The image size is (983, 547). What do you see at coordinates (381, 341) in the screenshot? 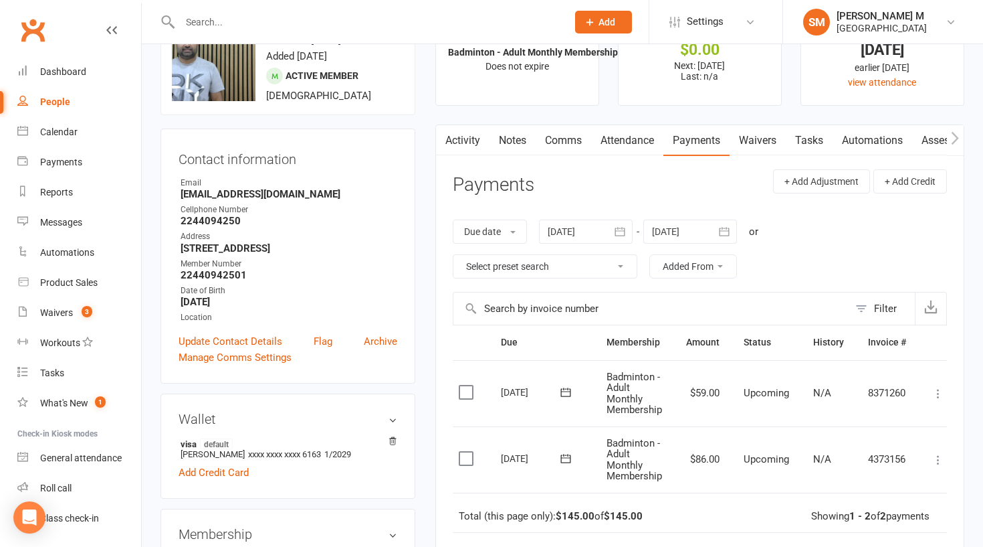
I see `a: Archive` at bounding box center [381, 341].